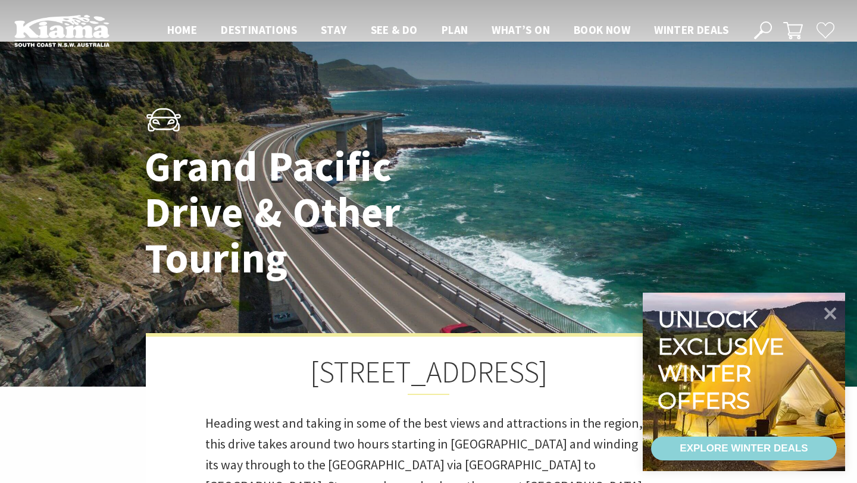  I want to click on span: Winter Deals, so click(691, 30).